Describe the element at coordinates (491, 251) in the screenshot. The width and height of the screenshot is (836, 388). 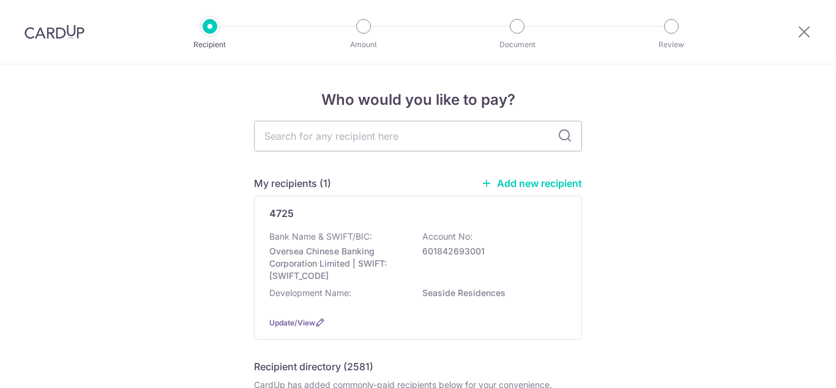
I see `p: 601842693001` at that location.